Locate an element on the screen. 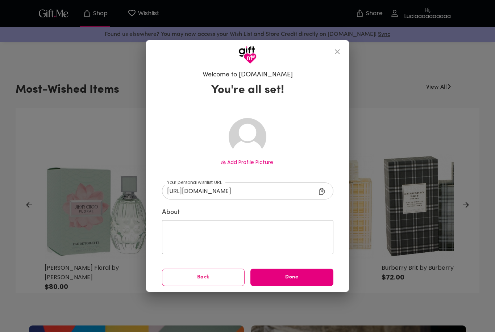 This screenshot has height=332, width=495. img: GiftMe Logo is located at coordinates (248, 55).